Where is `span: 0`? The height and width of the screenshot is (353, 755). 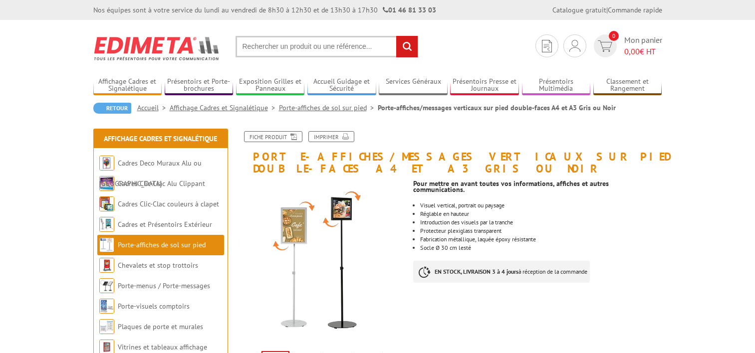 span: 0 is located at coordinates (614, 36).